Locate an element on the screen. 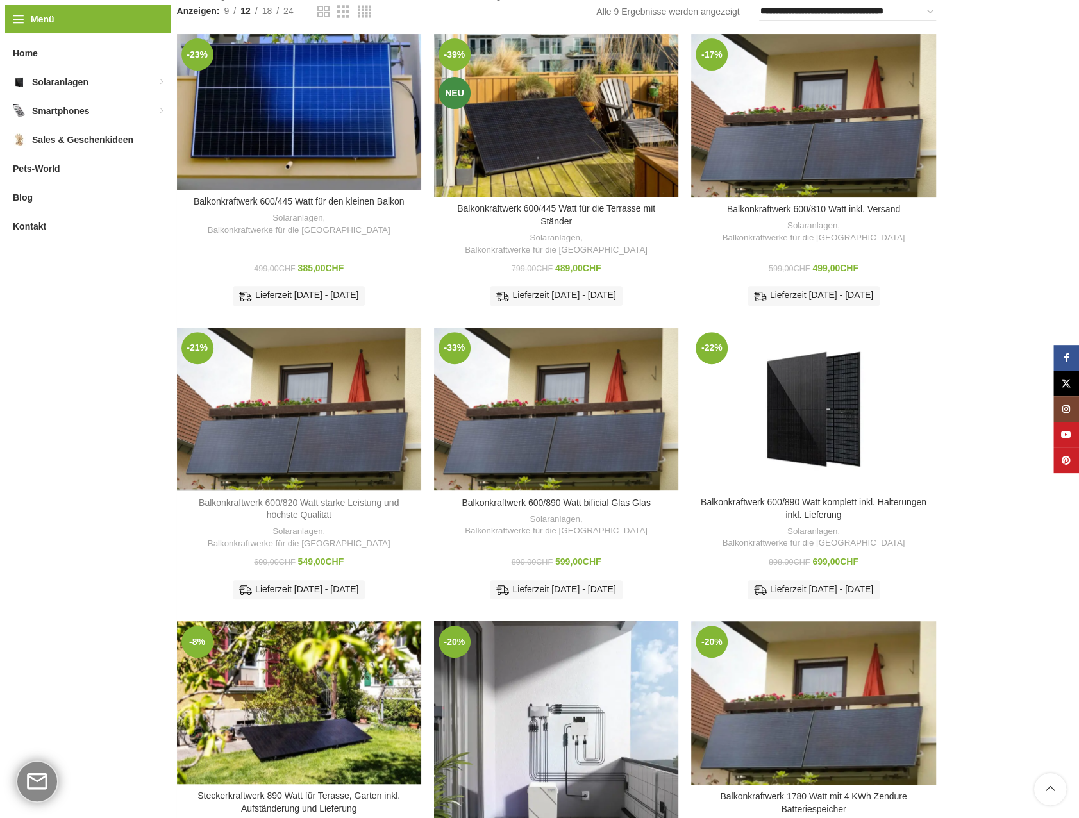  span: 24 is located at coordinates (289, 11).